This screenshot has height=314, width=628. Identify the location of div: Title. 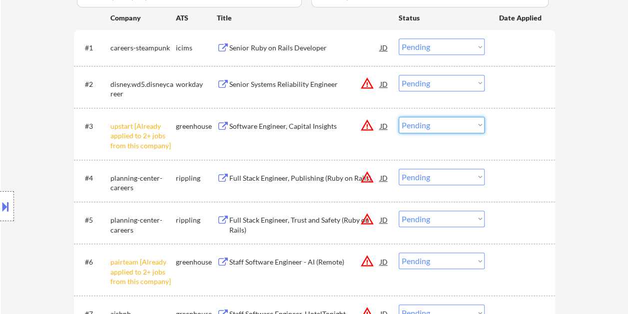
(303, 18).